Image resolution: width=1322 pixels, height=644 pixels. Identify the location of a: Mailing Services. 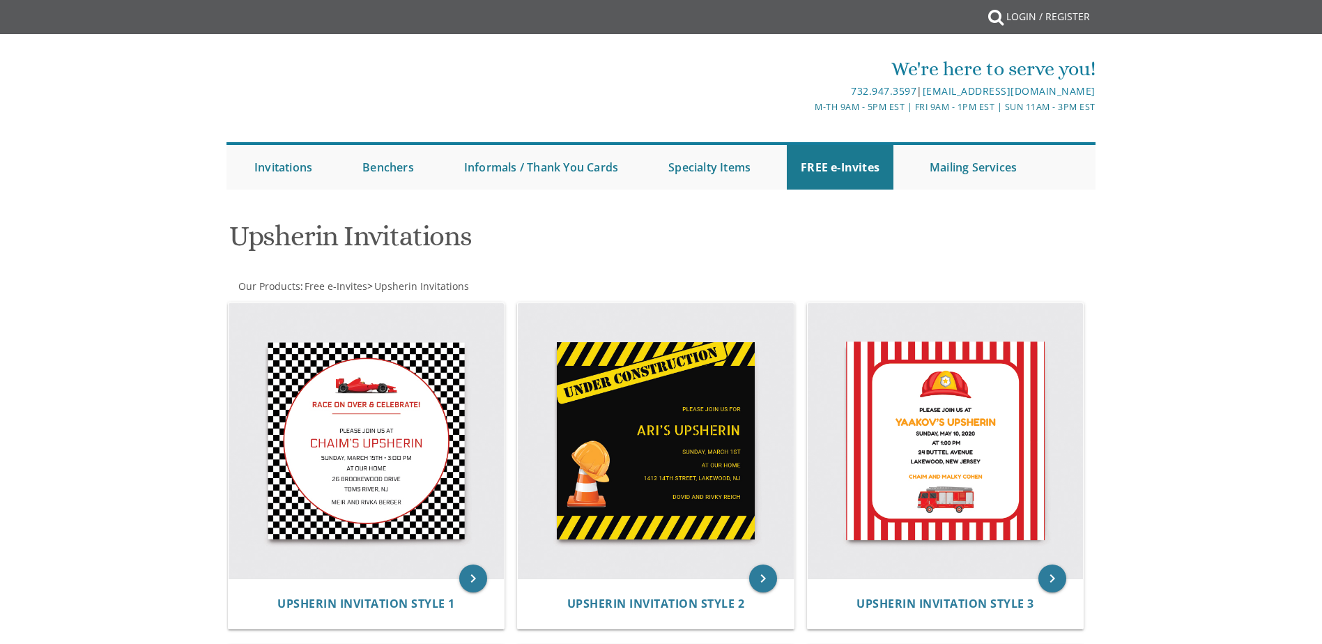
(973, 167).